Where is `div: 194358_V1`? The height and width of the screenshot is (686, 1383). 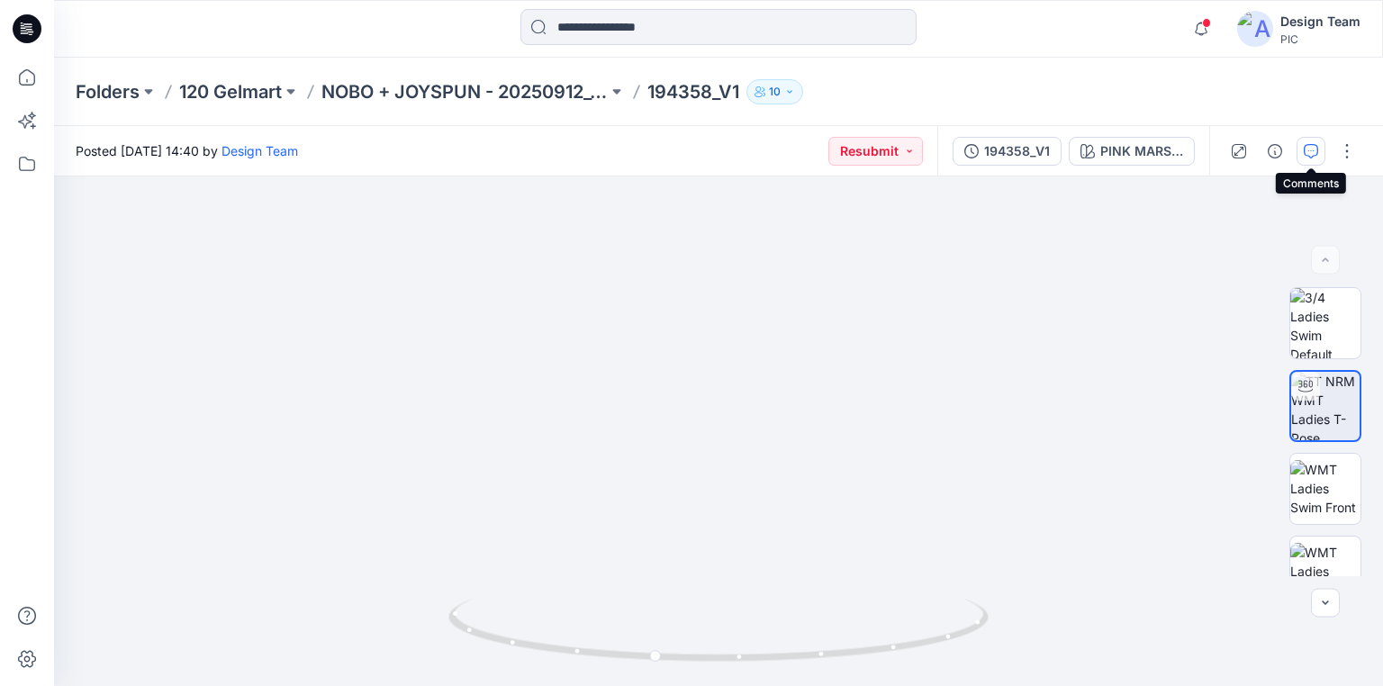 div: 194358_V1 is located at coordinates (1016, 151).